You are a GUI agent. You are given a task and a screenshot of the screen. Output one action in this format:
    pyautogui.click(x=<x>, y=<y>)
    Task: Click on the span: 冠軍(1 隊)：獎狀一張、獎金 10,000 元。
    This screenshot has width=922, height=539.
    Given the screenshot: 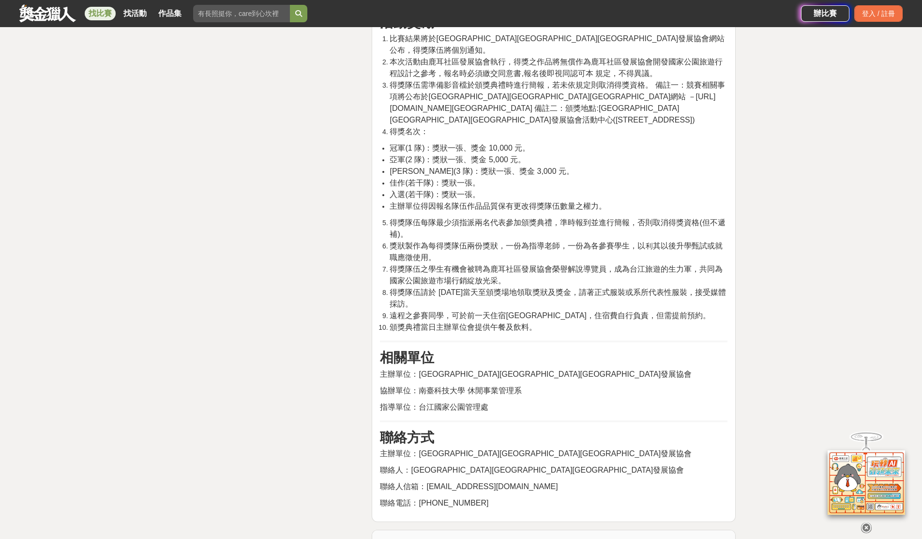 What is the action you would take?
    pyautogui.click(x=460, y=148)
    